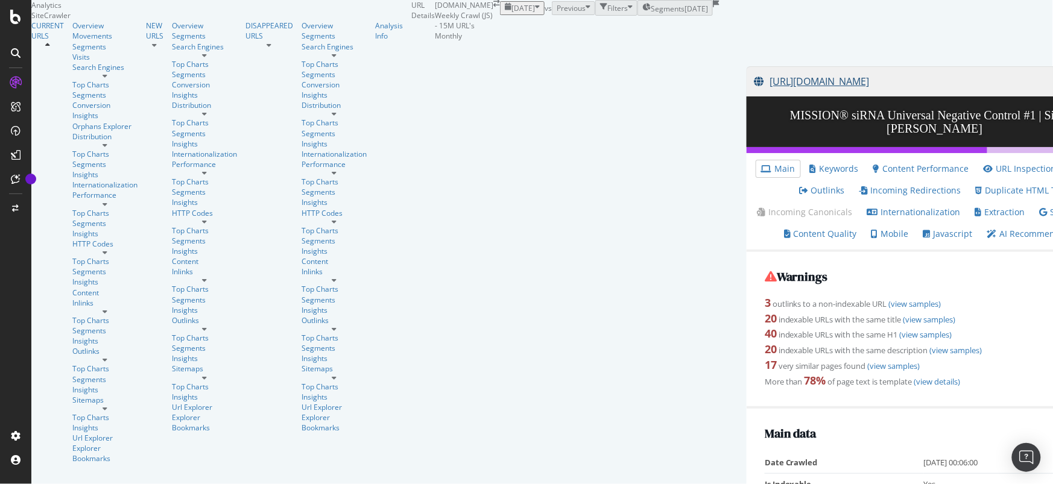 The height and width of the screenshot is (484, 1053). Describe the element at coordinates (574, 8) in the screenshot. I see `button: Previous` at that location.